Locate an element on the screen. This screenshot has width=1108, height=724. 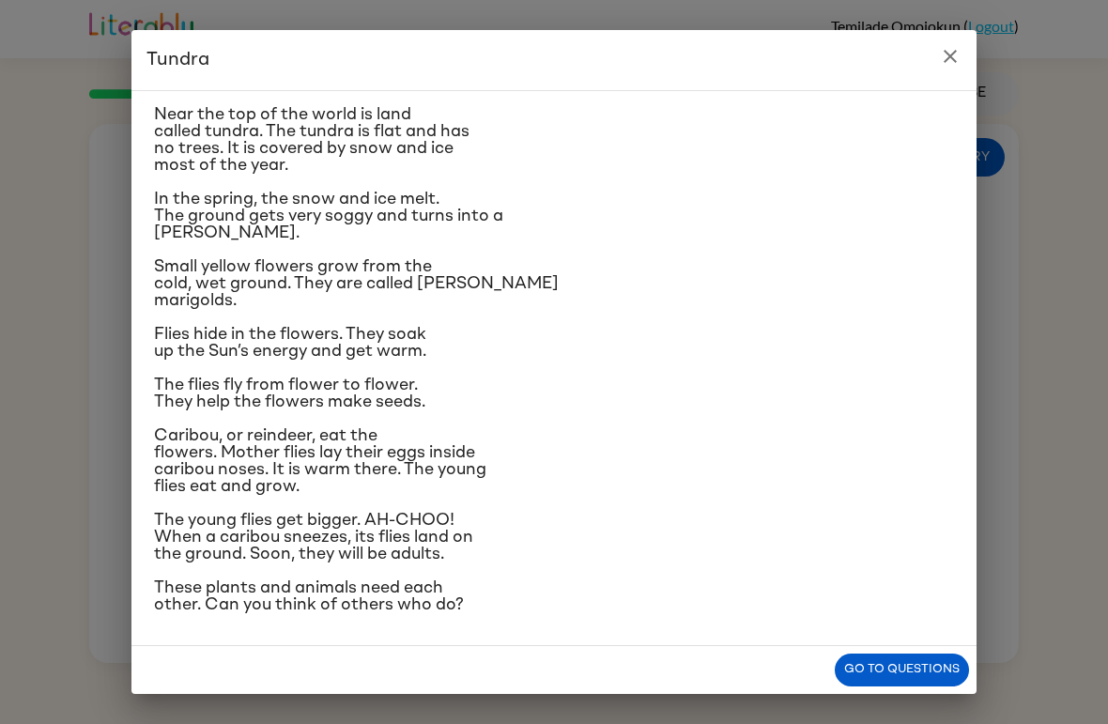
span: The young flies get bigger. AH-CHOO! When a caribou sneezes, its flies land on the ground. Soon, ... is located at coordinates (313, 537).